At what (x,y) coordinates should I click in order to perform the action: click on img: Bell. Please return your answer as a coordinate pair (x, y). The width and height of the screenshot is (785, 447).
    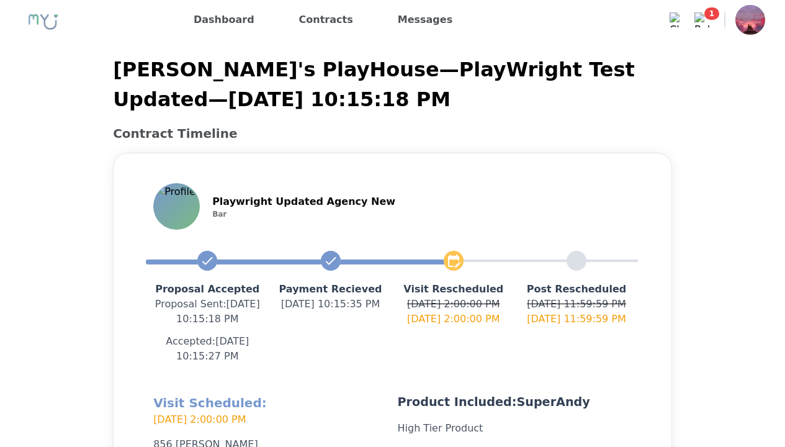
    Looking at the image, I should click on (702, 20).